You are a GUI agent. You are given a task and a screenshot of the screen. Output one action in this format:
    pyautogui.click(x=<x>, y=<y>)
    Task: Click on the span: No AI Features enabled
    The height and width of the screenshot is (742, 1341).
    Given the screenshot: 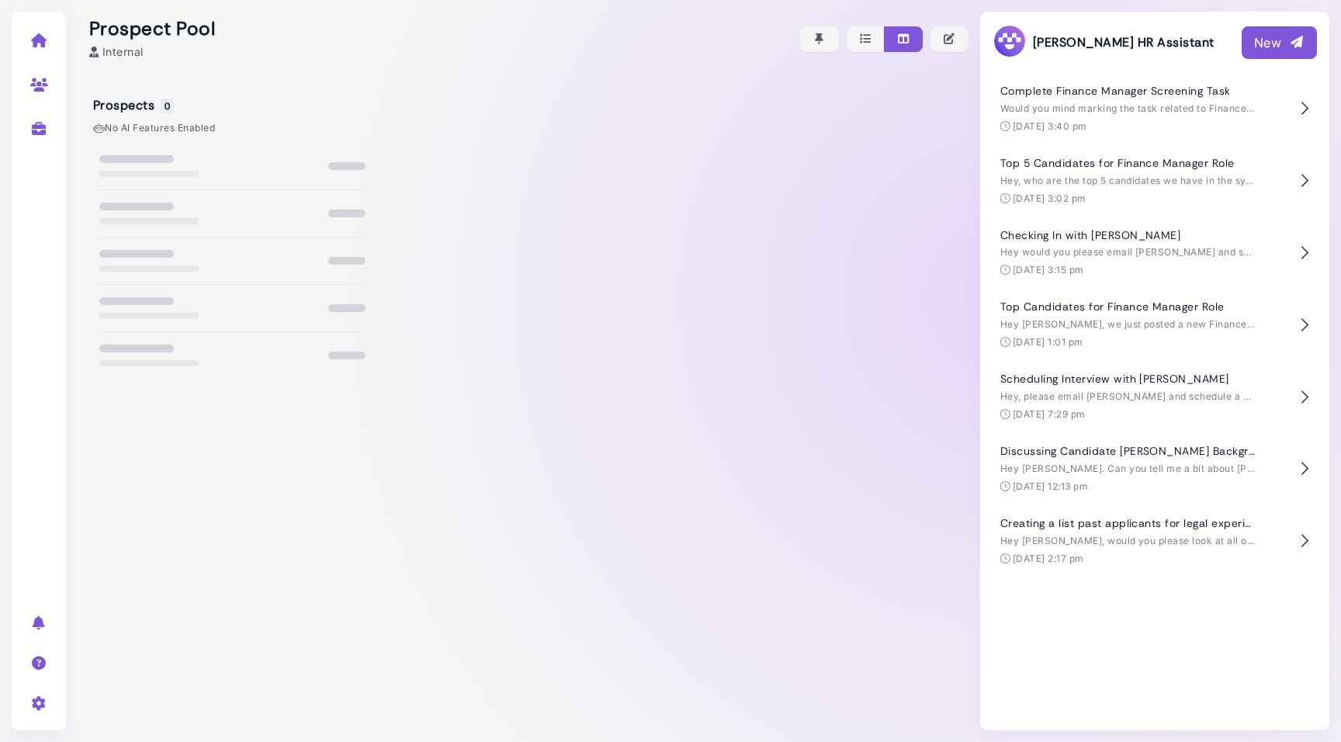 What is the action you would take?
    pyautogui.click(x=154, y=128)
    